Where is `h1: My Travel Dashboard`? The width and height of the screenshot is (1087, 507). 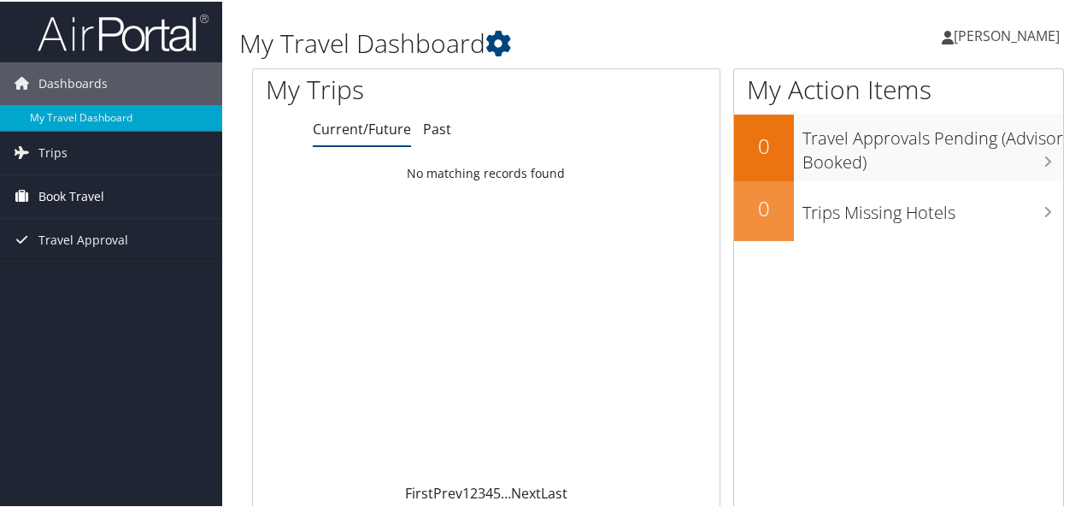 h1: My Travel Dashboard is located at coordinates (518, 42).